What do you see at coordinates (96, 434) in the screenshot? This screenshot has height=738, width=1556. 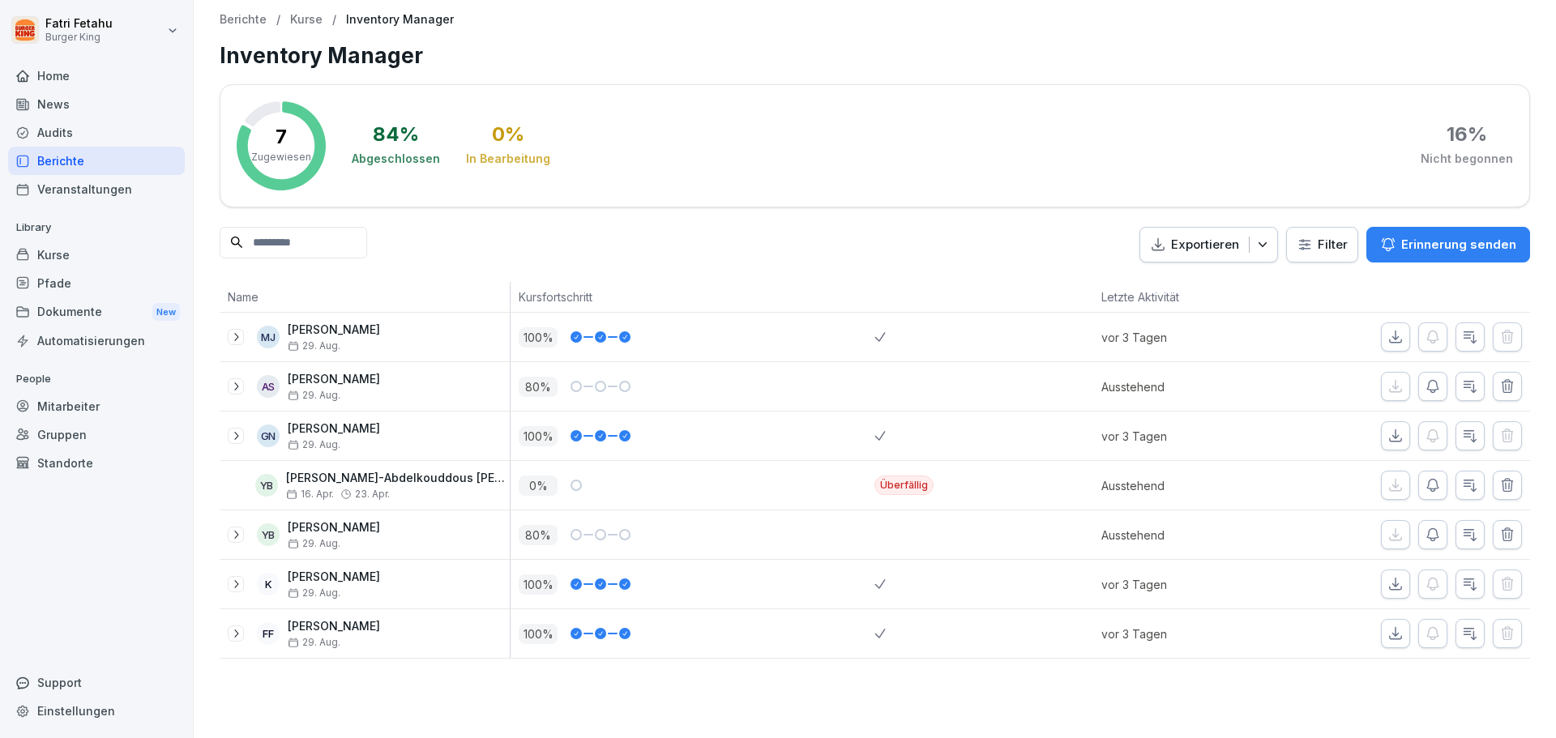 I see `a: Gruppen` at bounding box center [96, 434].